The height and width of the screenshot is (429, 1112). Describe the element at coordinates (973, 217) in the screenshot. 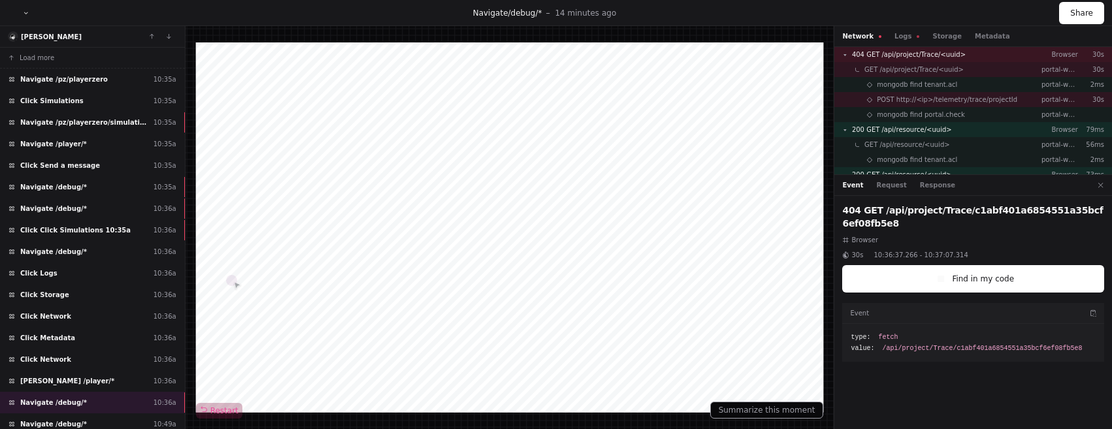

I see `h2: 404 GET /api/project/Trace/c1abf401a6854551a35bcf6ef08fb5e8` at that location.